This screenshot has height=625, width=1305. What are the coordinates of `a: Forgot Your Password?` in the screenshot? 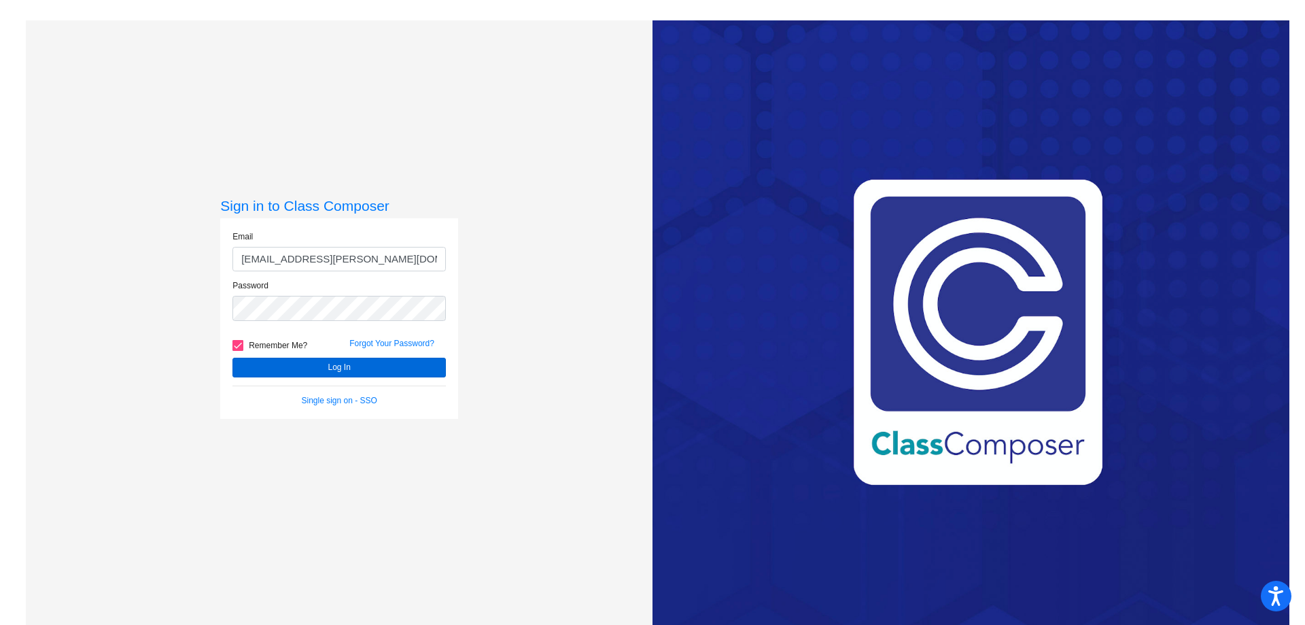 It's located at (391, 343).